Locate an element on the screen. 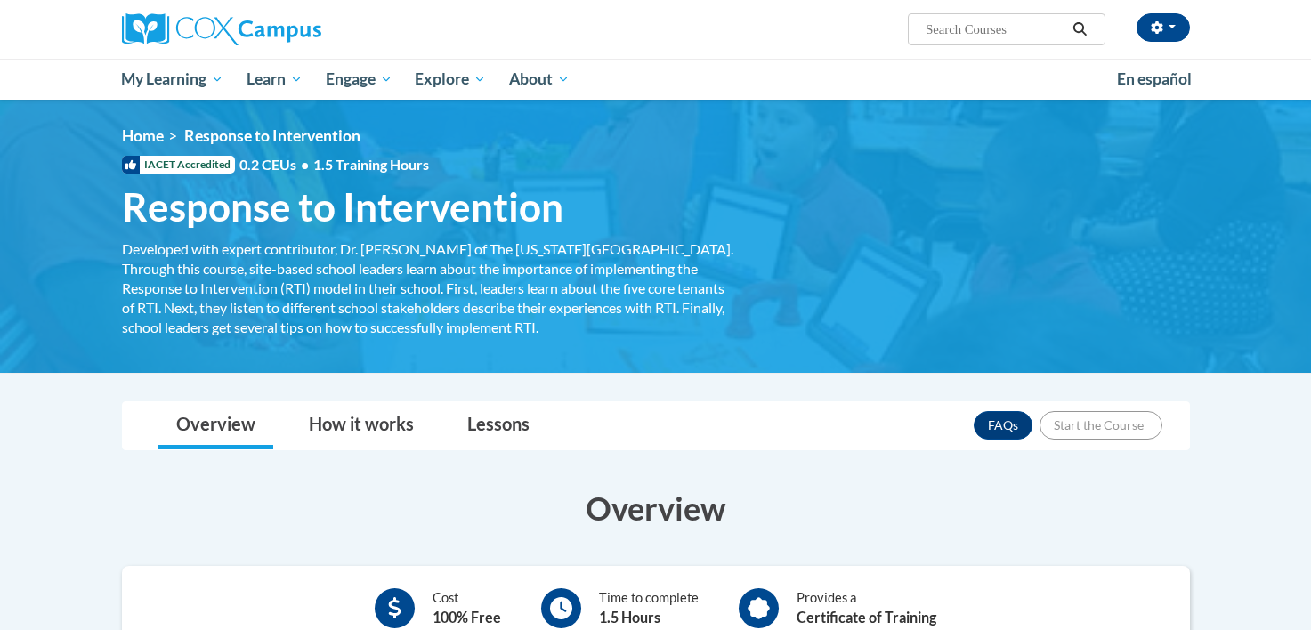  div: Main menu is located at coordinates (656, 79).